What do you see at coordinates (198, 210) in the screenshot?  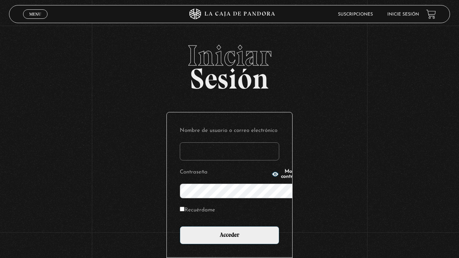 I see `label: Recuérdame` at bounding box center [198, 210].